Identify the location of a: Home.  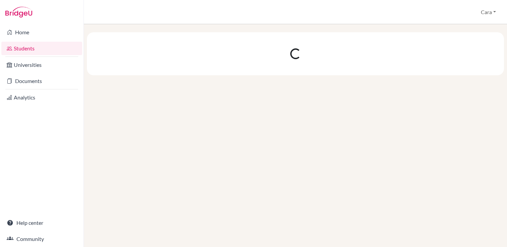
(42, 32).